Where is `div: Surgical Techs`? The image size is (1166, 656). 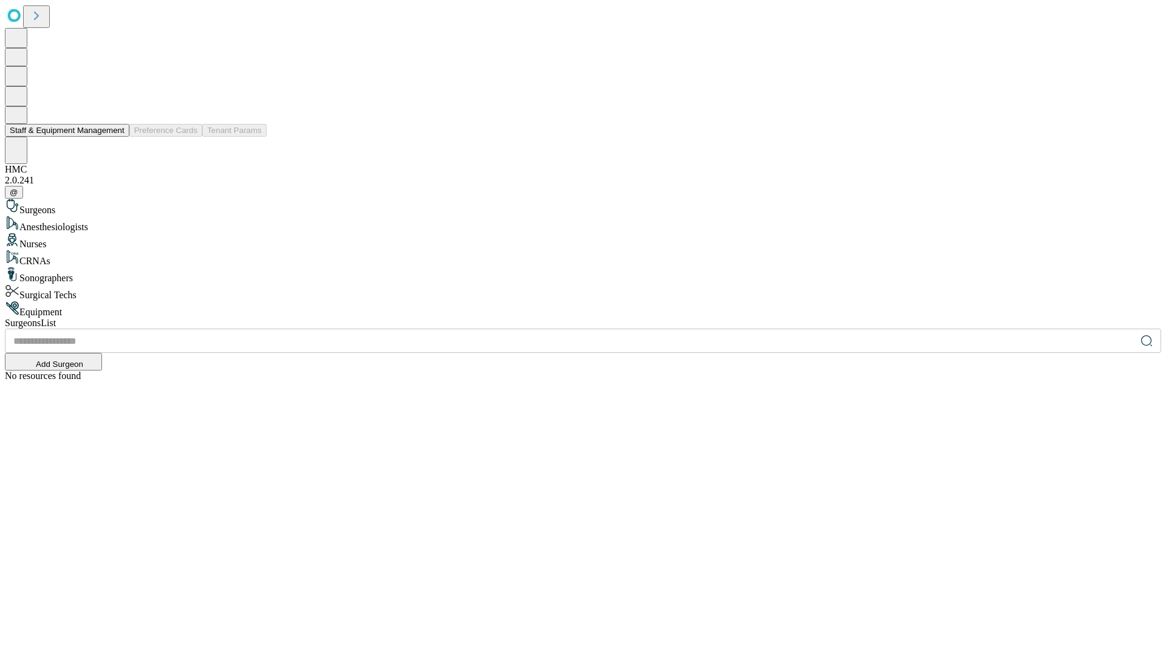
div: Surgical Techs is located at coordinates (583, 292).